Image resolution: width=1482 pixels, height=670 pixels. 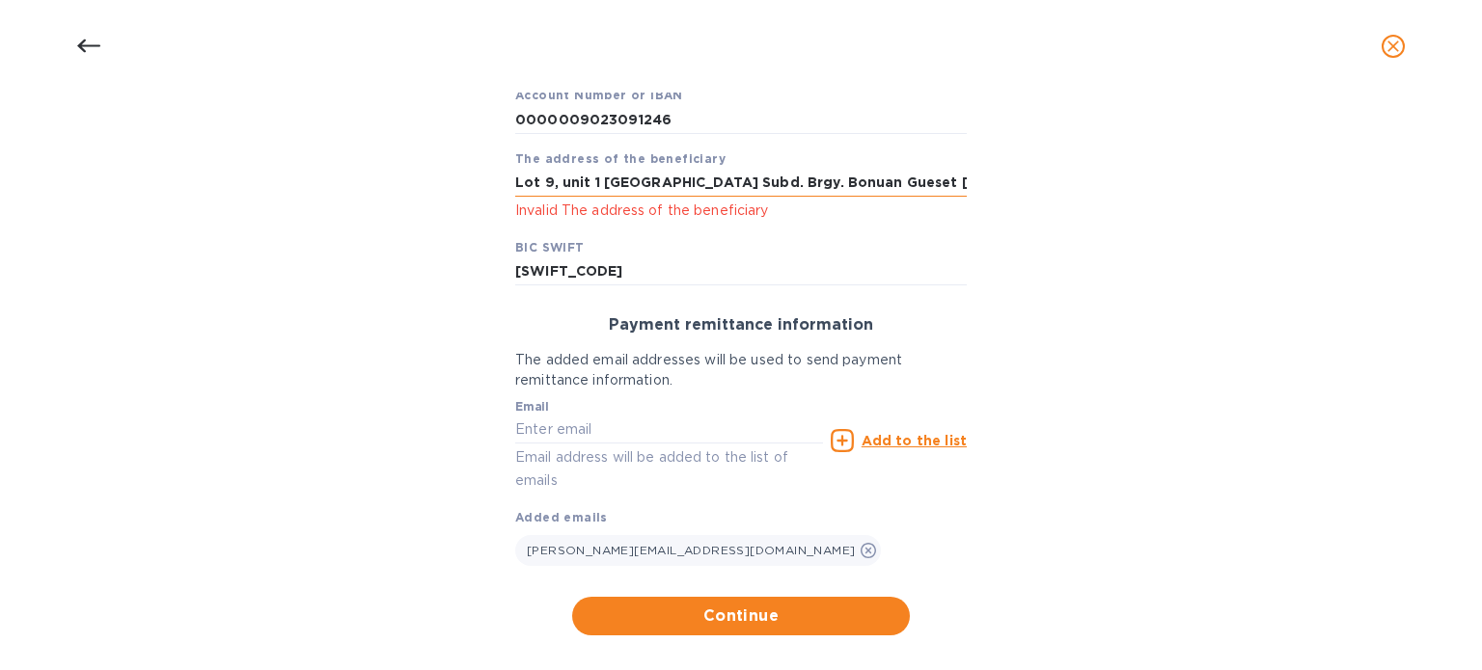 What do you see at coordinates (599, 95) in the screenshot?
I see `b: Account Number or IBAN` at bounding box center [599, 95].